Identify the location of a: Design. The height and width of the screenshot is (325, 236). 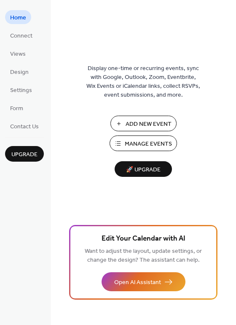
(19, 71).